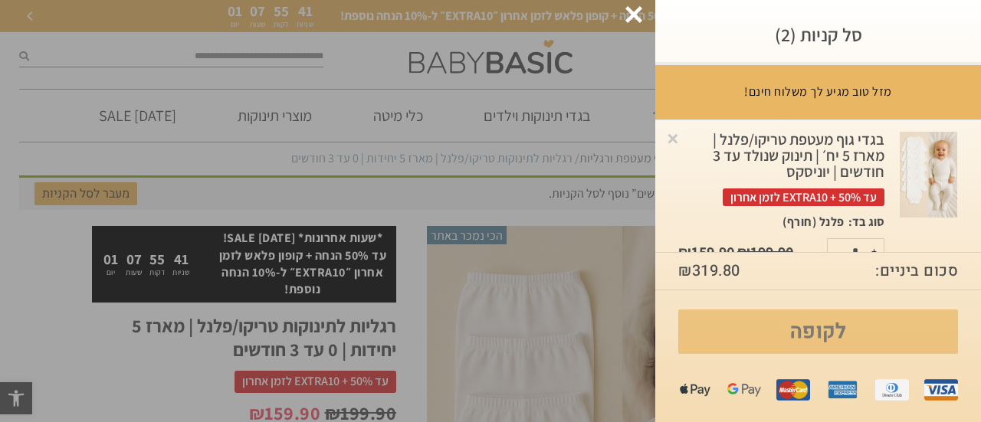 The image size is (981, 422). Describe the element at coordinates (892, 390) in the screenshot. I see `img: diners.png` at that location.